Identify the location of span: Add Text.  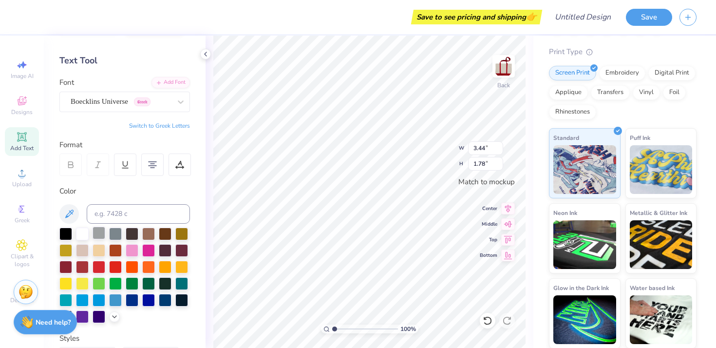
(22, 148).